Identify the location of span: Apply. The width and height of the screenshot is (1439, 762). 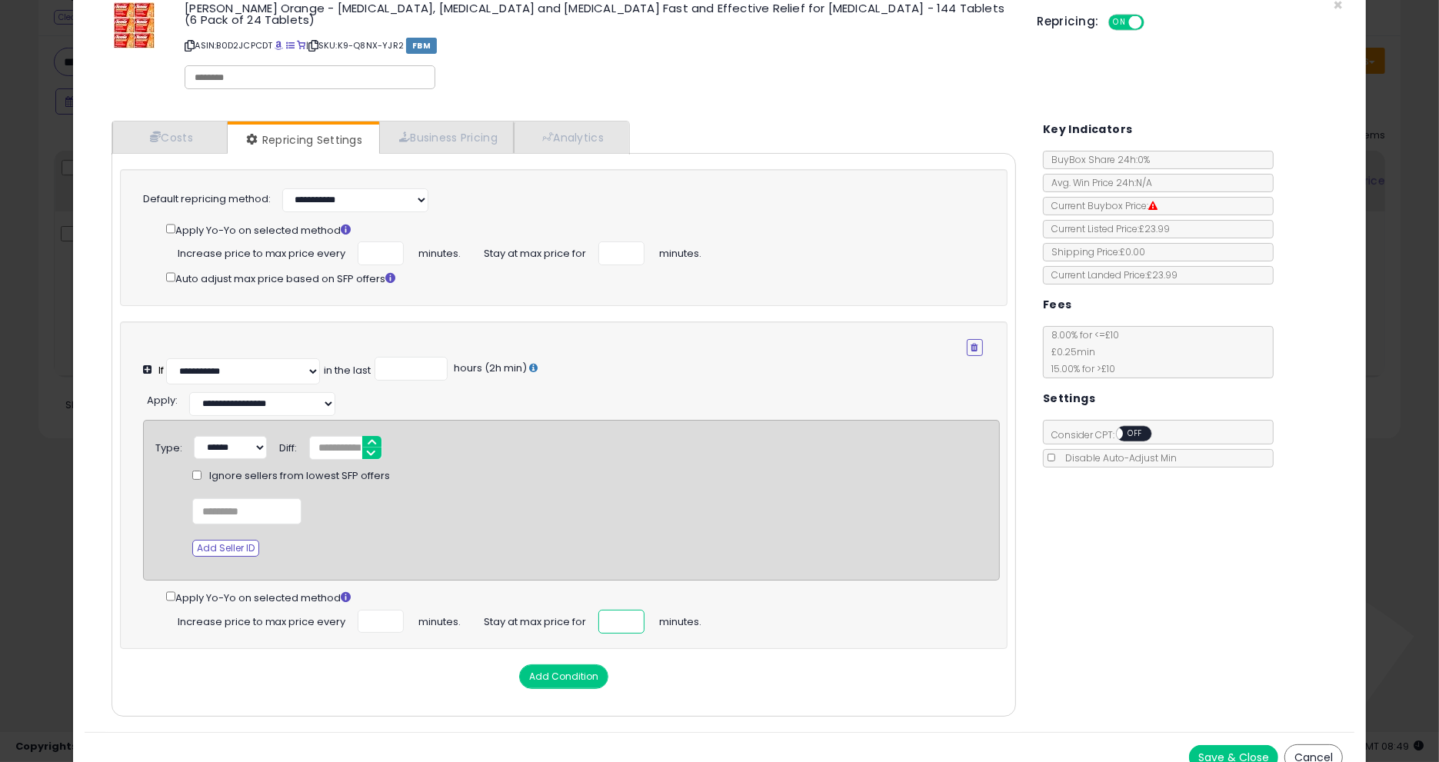
(161, 400).